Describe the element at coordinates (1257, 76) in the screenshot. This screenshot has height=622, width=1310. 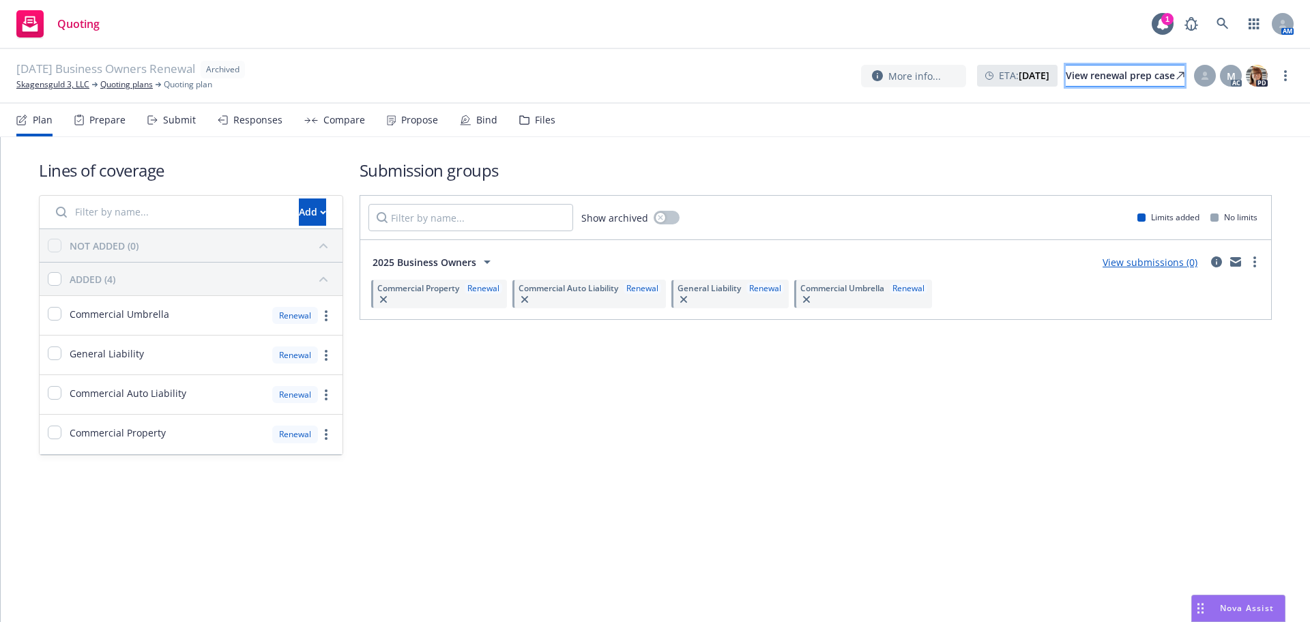
I see `img: photo` at that location.